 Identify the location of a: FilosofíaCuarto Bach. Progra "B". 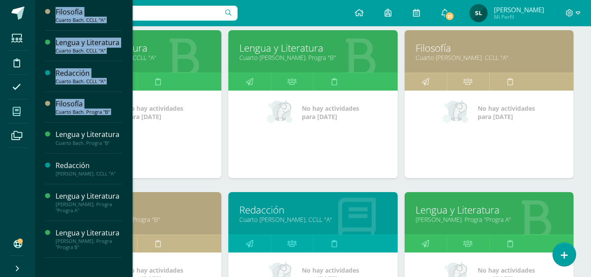
(89, 107).